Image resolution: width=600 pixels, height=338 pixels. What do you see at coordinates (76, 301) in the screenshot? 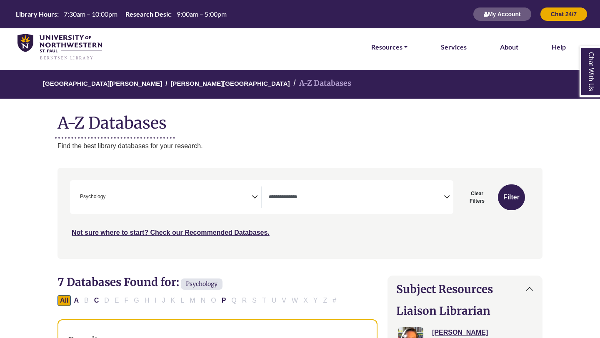
I see `button: Filter Results A` at bounding box center [76, 301].